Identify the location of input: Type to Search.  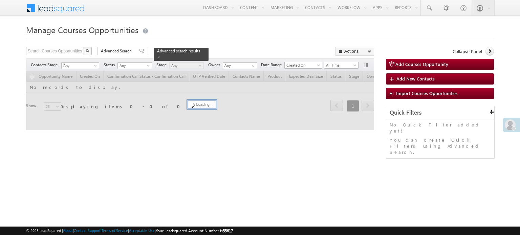
(240, 66).